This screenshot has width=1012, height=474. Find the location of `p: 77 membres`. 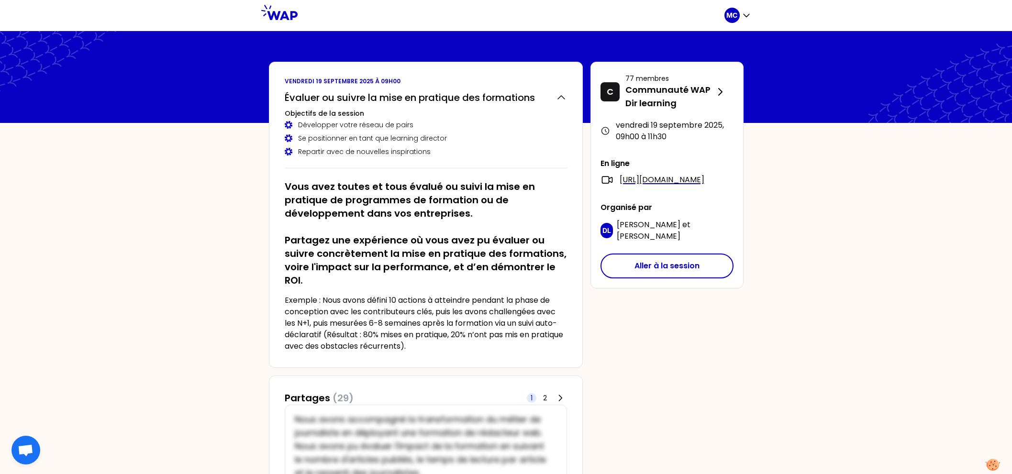

p: 77 membres is located at coordinates (670, 78).